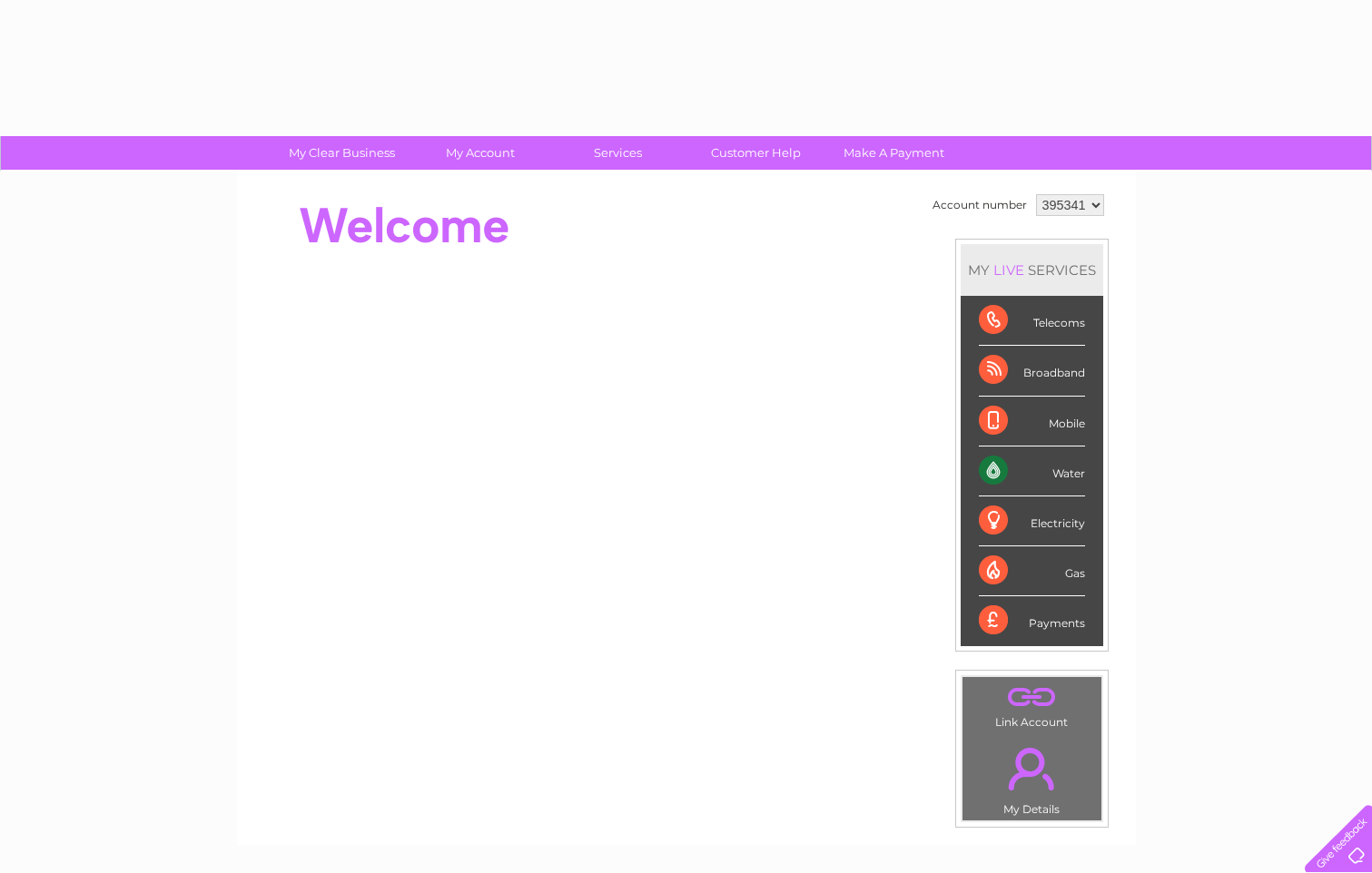  What do you see at coordinates (342, 152) in the screenshot?
I see `a: My Clear Business` at bounding box center [342, 152].